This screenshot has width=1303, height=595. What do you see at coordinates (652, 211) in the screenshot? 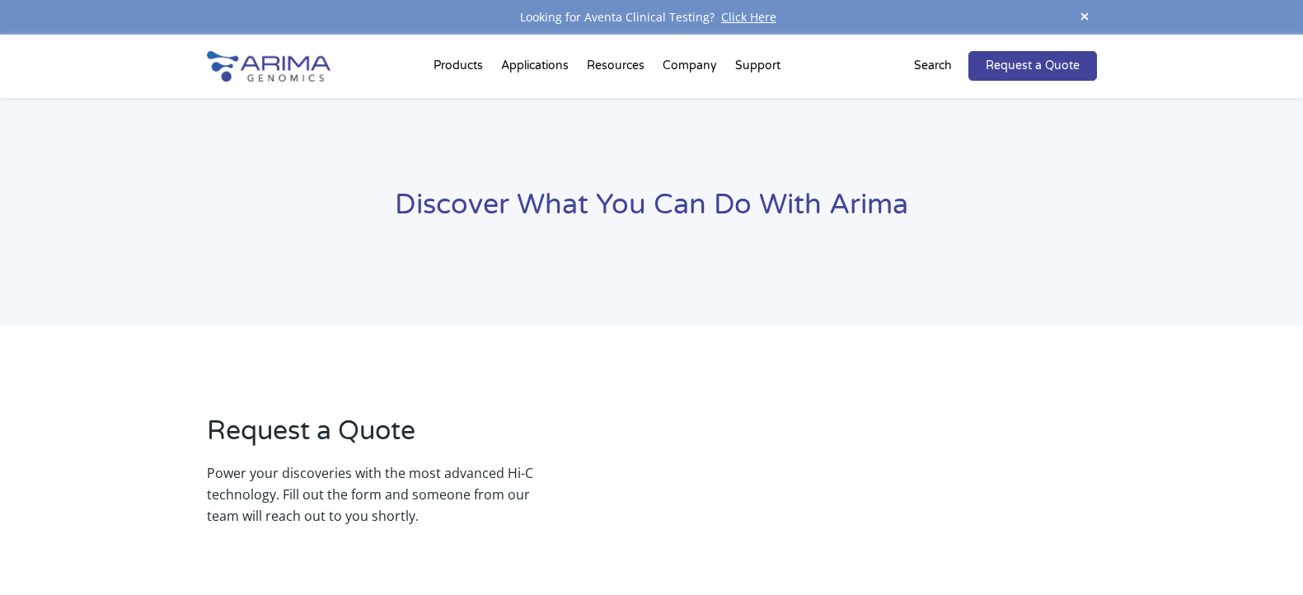
I see `h1: Discover What You Can Do With Arima` at bounding box center [652, 211].